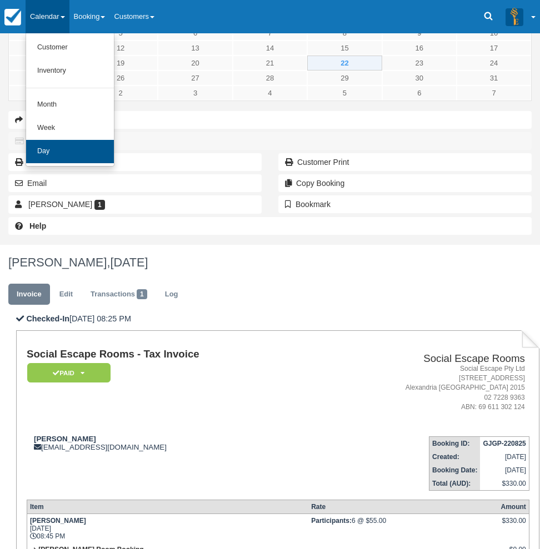 The image size is (540, 549). I want to click on th: Booking ID:, so click(455, 443).